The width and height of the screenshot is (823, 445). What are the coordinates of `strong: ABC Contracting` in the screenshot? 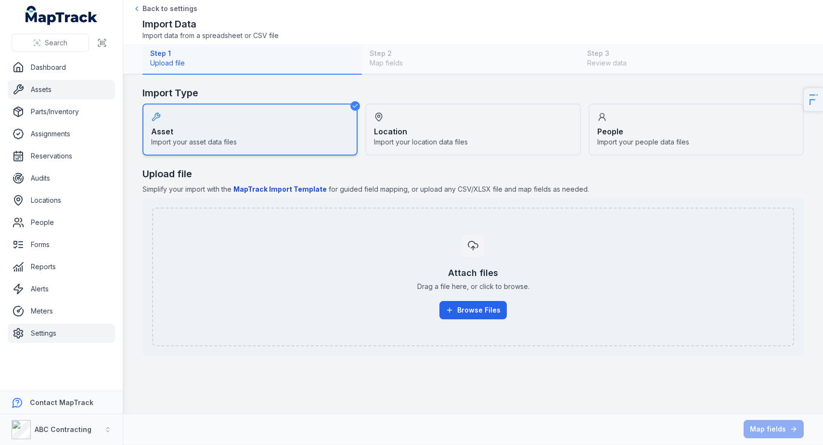 It's located at (63, 429).